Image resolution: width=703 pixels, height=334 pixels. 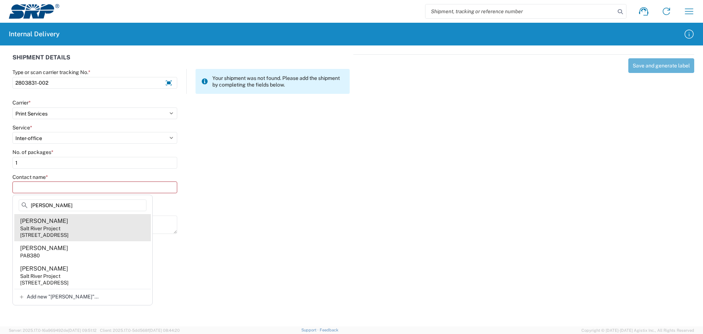 I want to click on img: srp, so click(x=34, y=11).